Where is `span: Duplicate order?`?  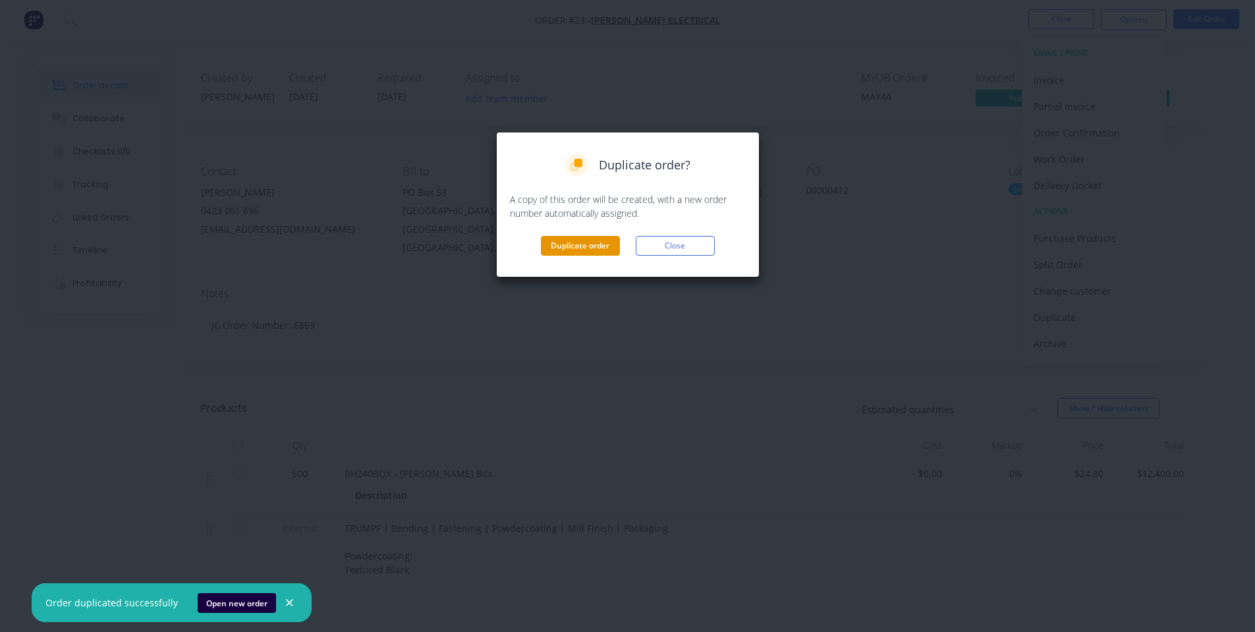 span: Duplicate order? is located at coordinates (644, 165).